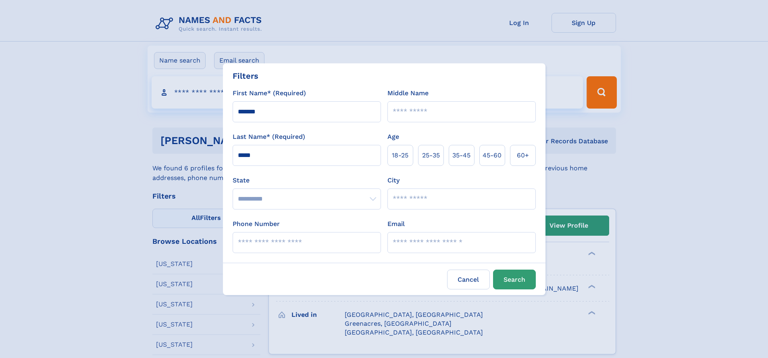  Describe the element at coordinates (307, 180) in the screenshot. I see `label: State` at that location.